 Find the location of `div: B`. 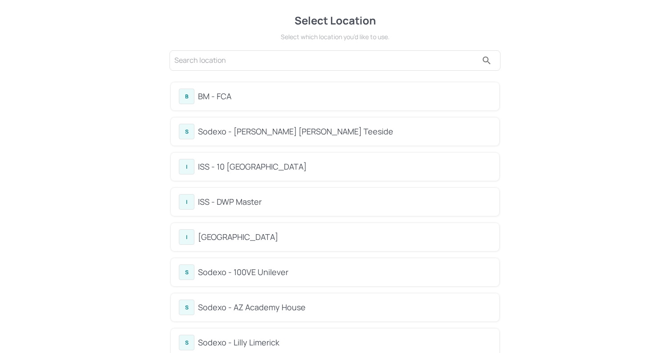

div: B is located at coordinates (186, 96).